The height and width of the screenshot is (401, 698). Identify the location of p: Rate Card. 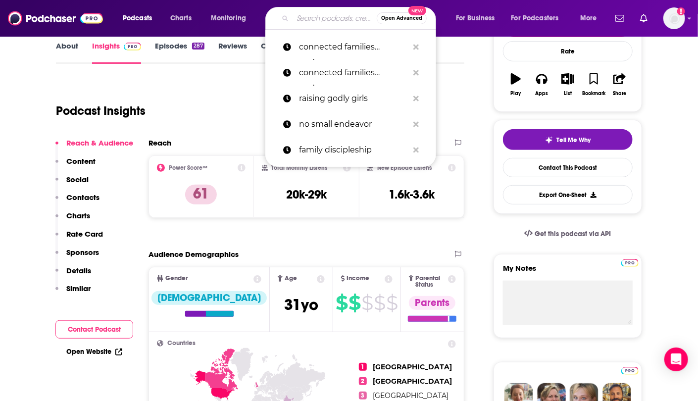
(85, 234).